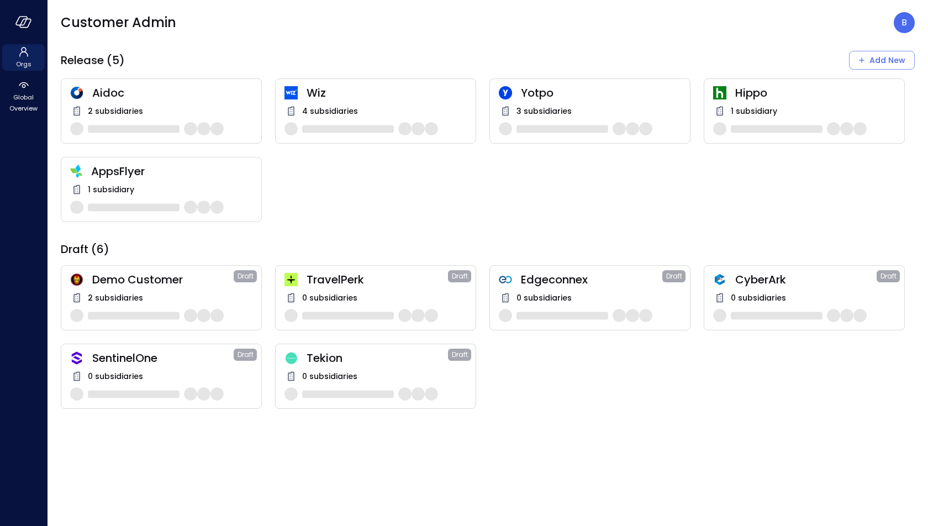 The width and height of the screenshot is (928, 526). Describe the element at coordinates (23, 96) in the screenshot. I see `div: Global Overview` at that location.